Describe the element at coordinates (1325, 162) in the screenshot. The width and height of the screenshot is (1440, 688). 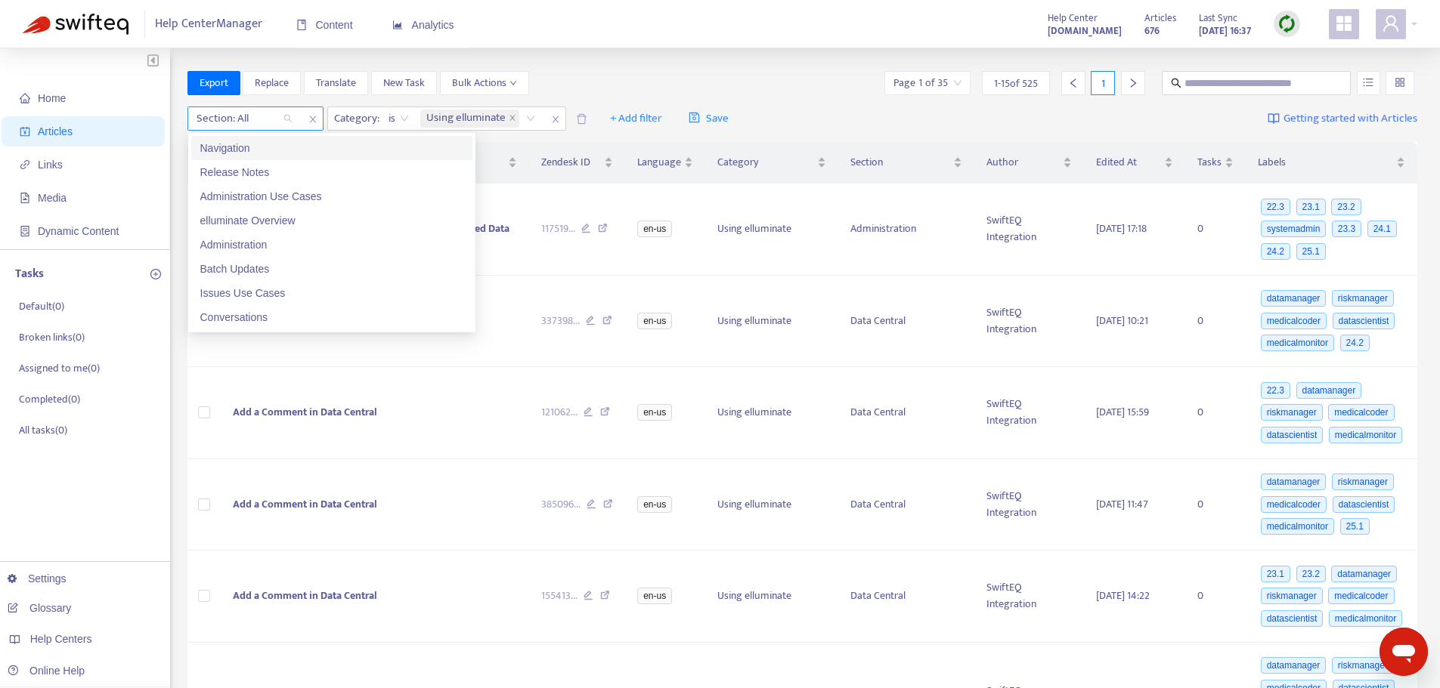
I see `span: Labels` at that location.